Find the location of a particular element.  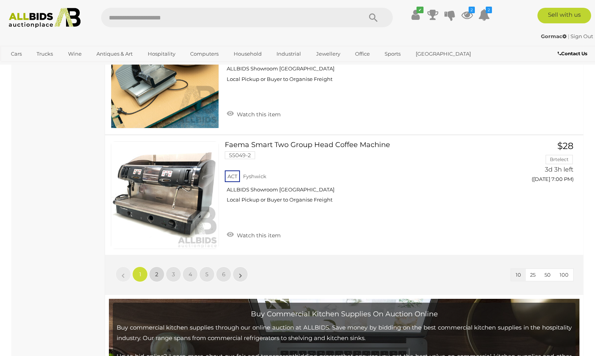

span: 100 is located at coordinates (564, 274).